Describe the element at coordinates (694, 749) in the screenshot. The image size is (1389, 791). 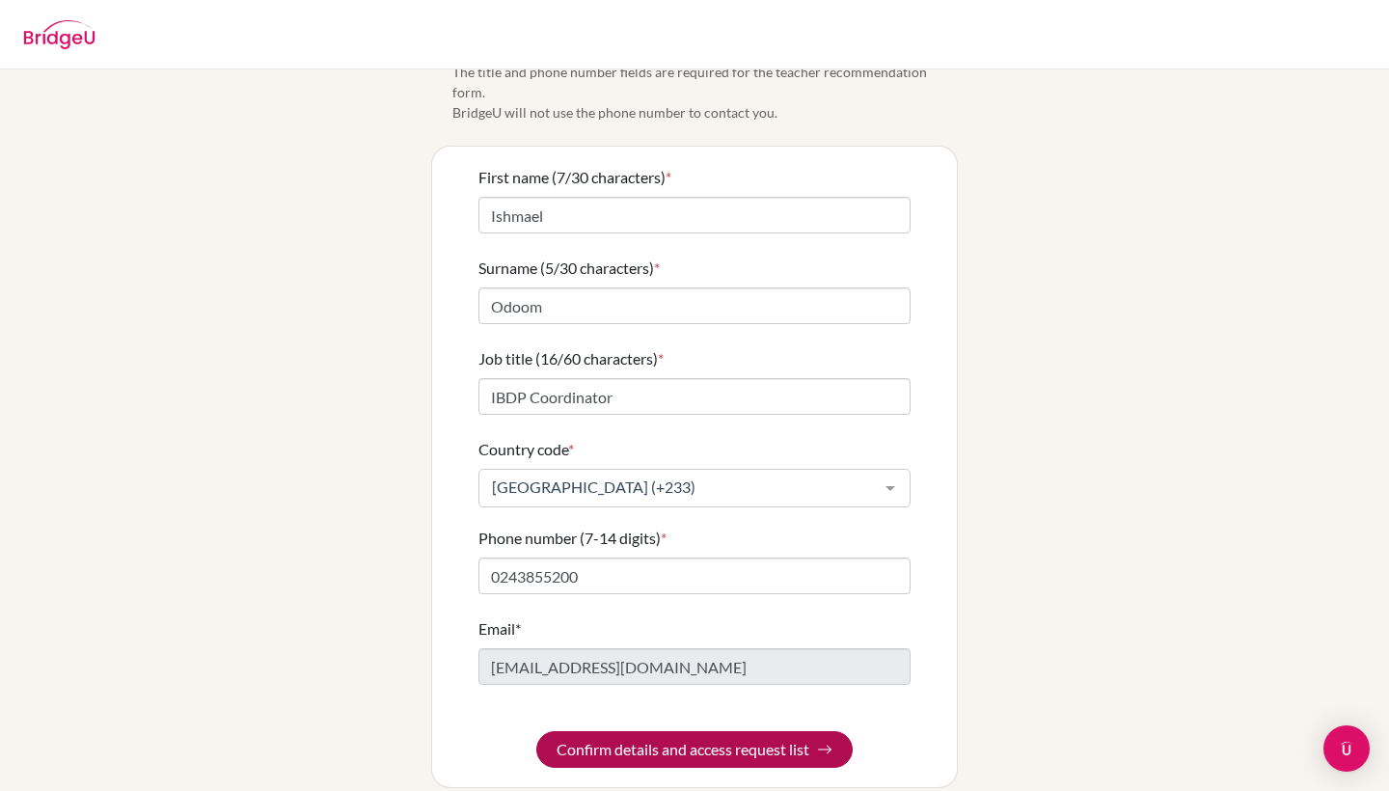
I see `button: Confirm details and access request list` at that location.